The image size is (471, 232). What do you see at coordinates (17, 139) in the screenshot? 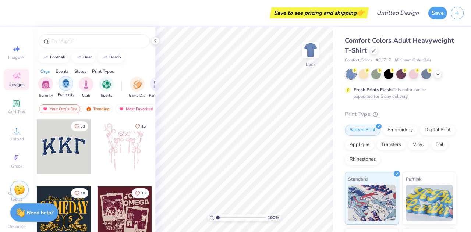
I see `span: Upload` at bounding box center [17, 139].